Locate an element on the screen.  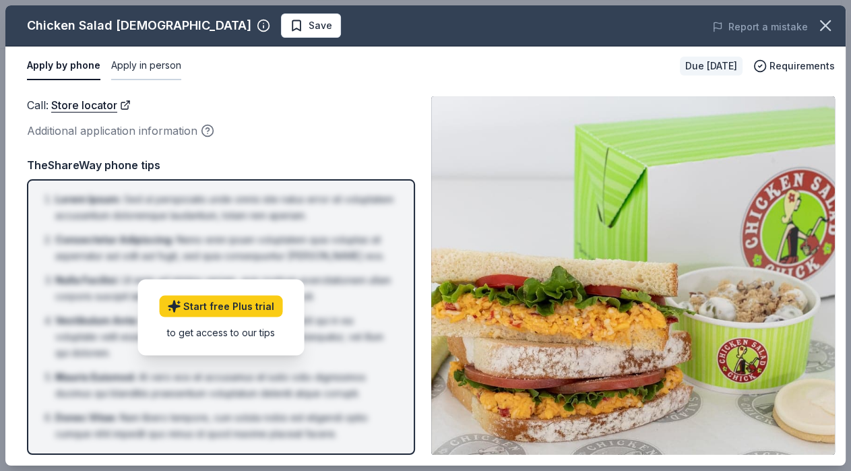
li: At vero eos et accusamus et iusto odio dignissimos ducimus qui blanditiis praesentium voluptatum ... is located at coordinates (225, 385).